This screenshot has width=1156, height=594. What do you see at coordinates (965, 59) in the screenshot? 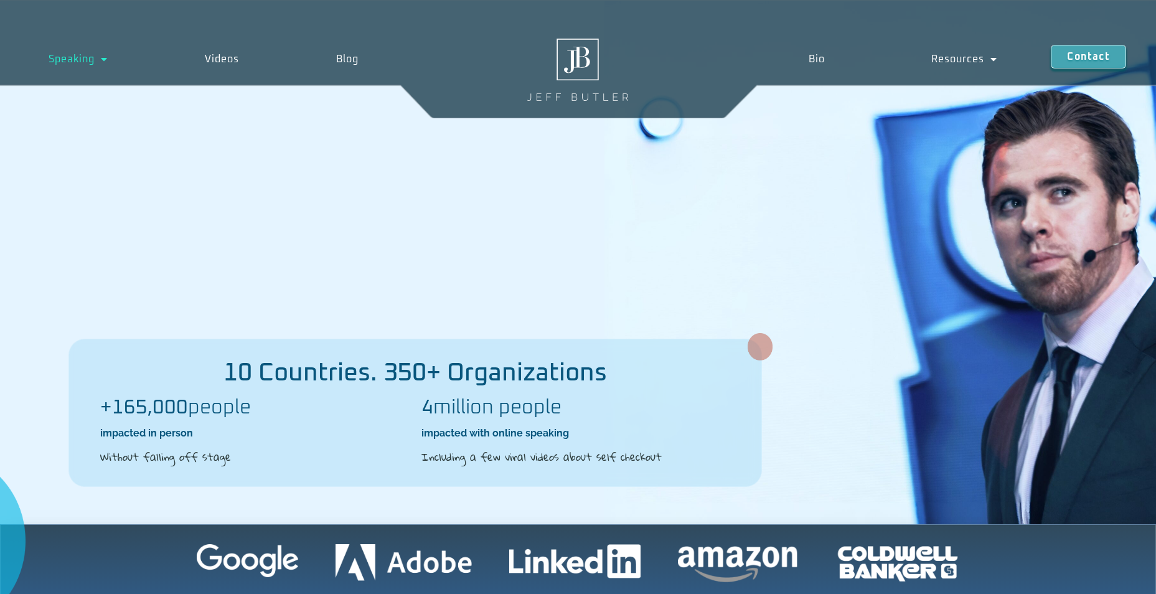
I see `a: Resources` at bounding box center [965, 59].